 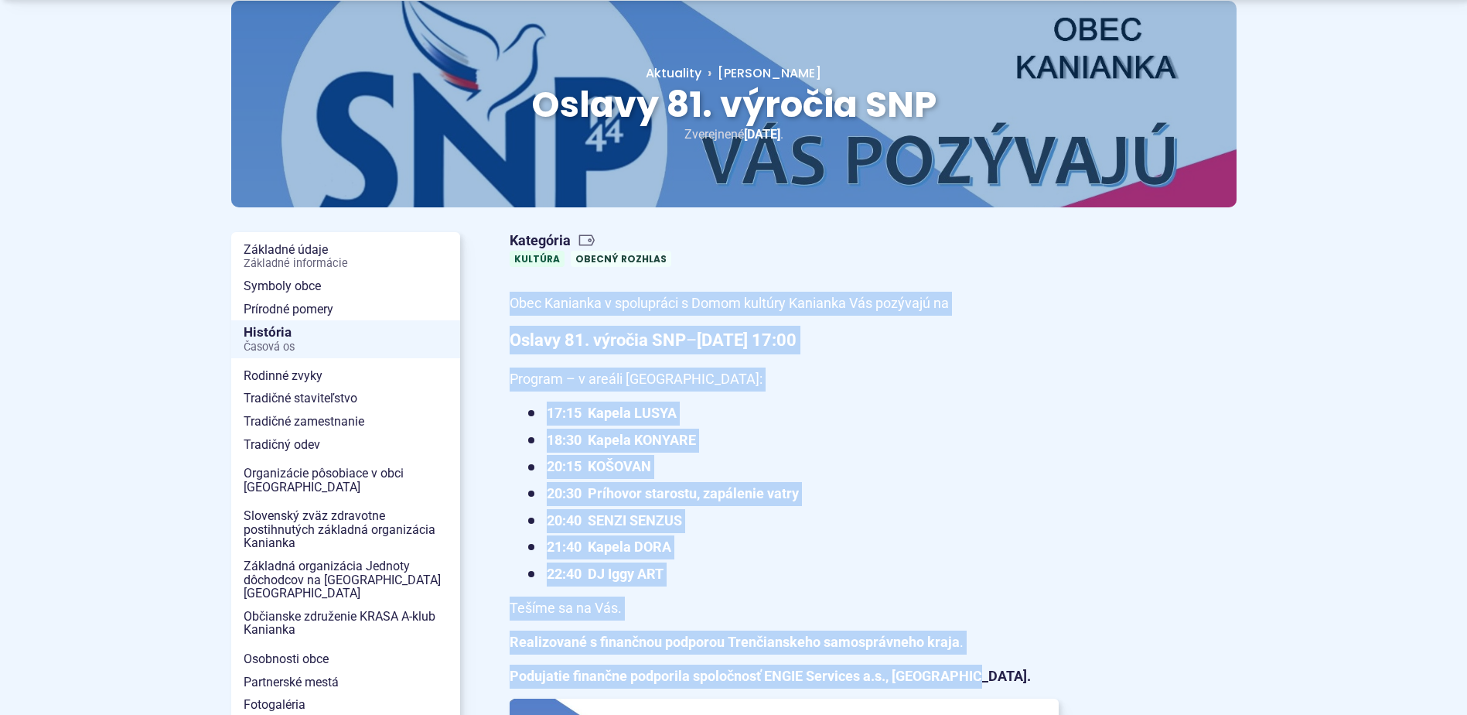 What do you see at coordinates (621, 258) in the screenshot?
I see `a: Obecný rozhlas` at bounding box center [621, 258].